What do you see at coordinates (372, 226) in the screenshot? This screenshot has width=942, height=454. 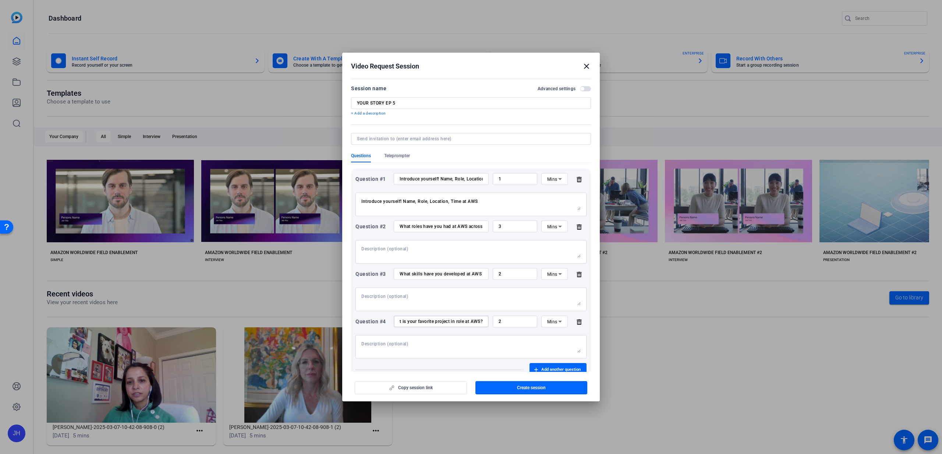 I see `div: Question #2` at bounding box center [372, 226].